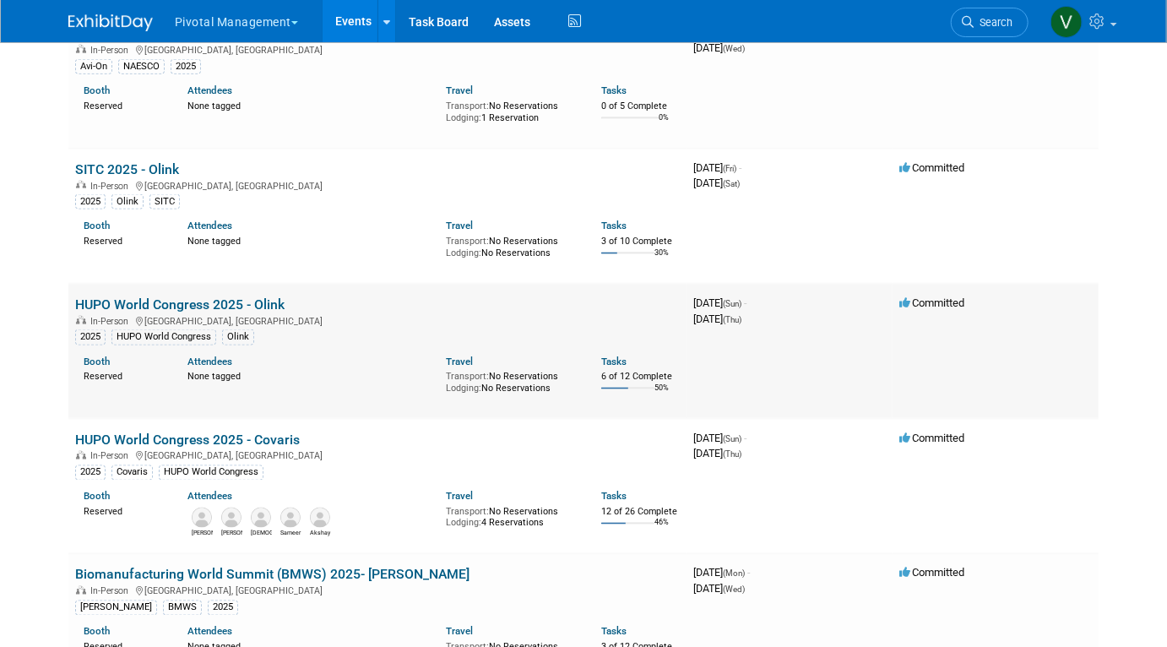 The height and width of the screenshot is (647, 1167). What do you see at coordinates (261, 518) in the screenshot?
I see `img: Debadeep (Deb) Bhattacharyya, Ph.D.` at bounding box center [261, 518].